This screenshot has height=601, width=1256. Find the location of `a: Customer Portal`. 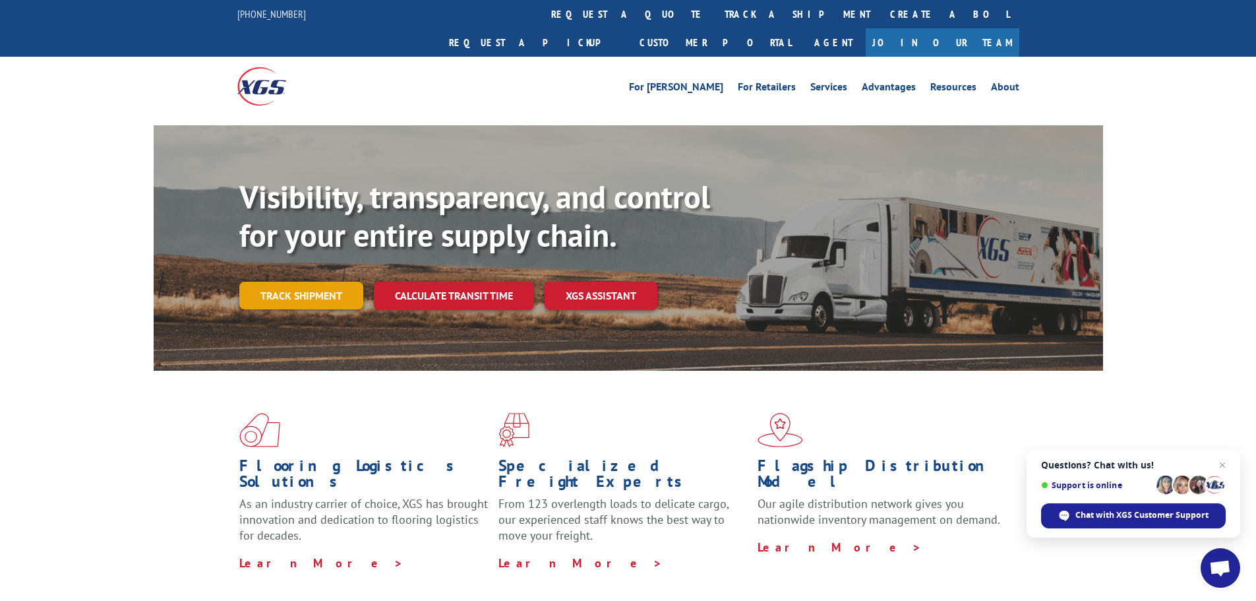

a: Customer Portal is located at coordinates (715, 42).